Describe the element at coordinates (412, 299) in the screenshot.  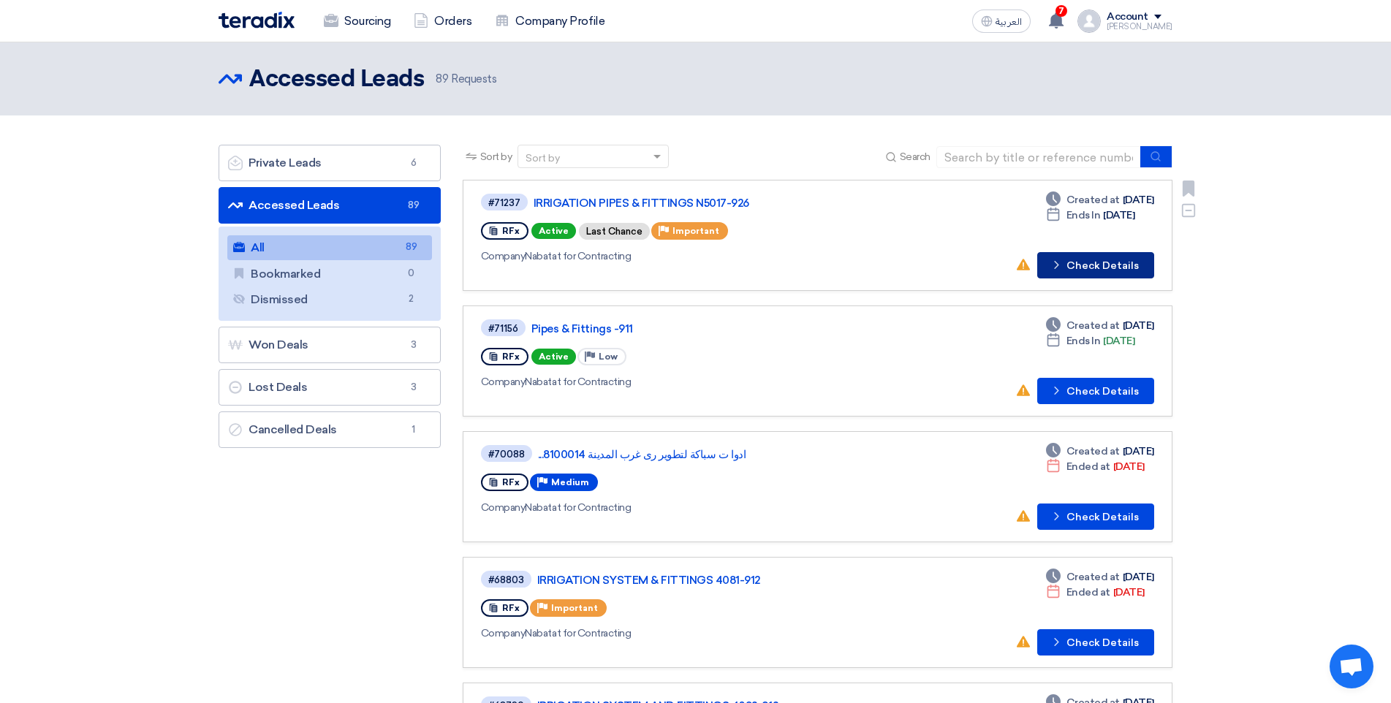
I see `span: 2` at that location.